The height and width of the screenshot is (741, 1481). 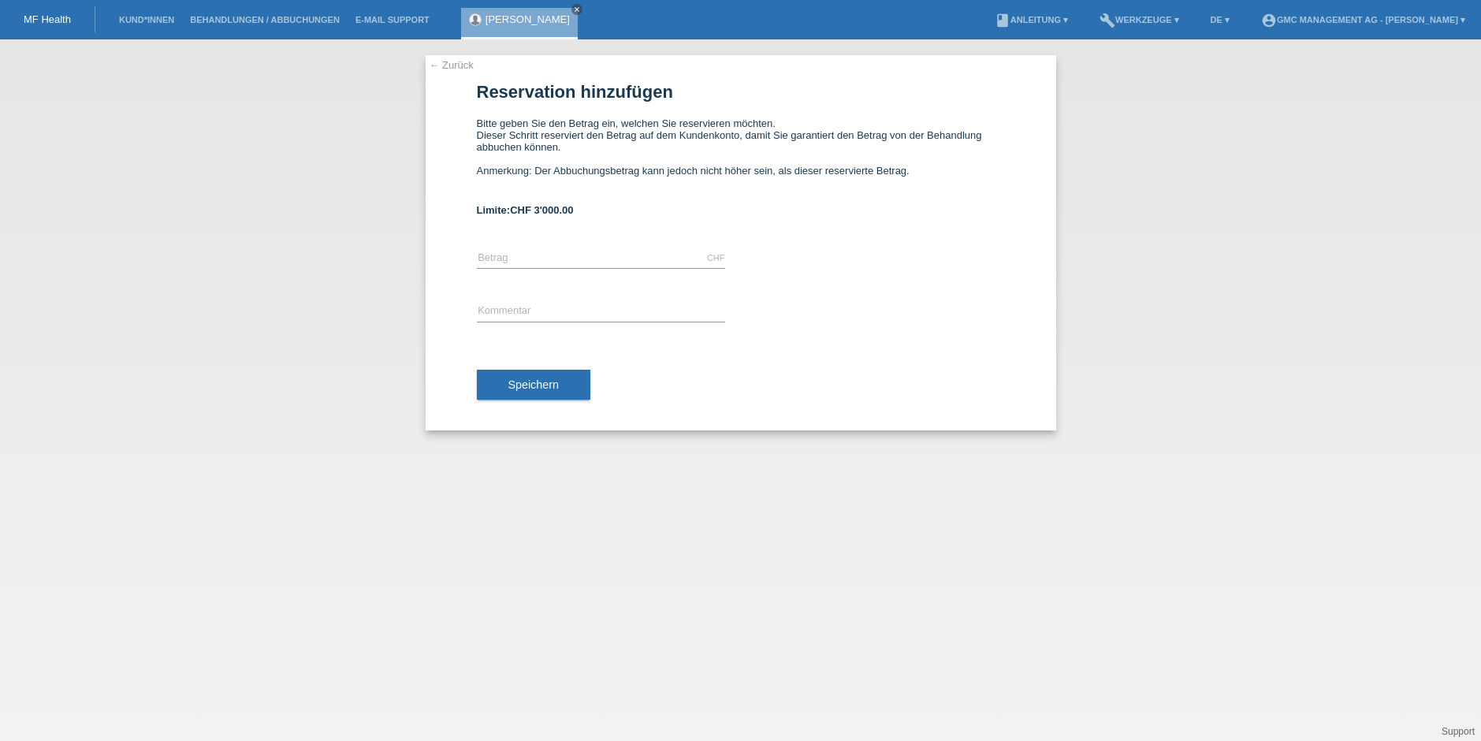 What do you see at coordinates (1269, 20) in the screenshot?
I see `i: account_circle` at bounding box center [1269, 20].